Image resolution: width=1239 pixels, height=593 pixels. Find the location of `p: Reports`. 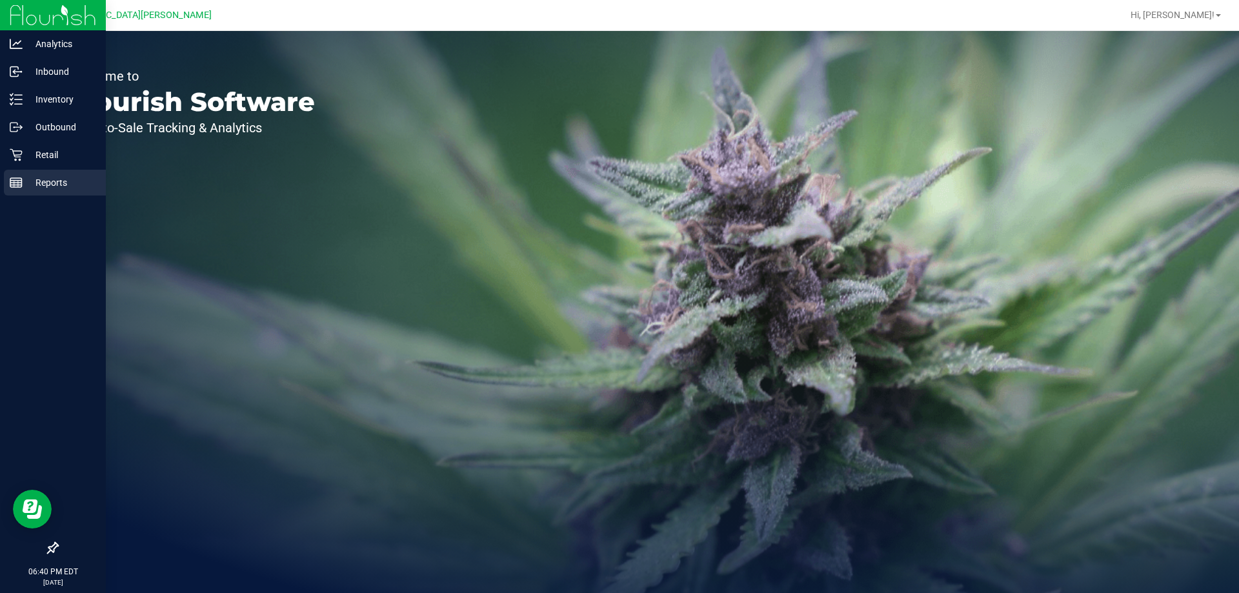

p: Reports is located at coordinates (61, 183).